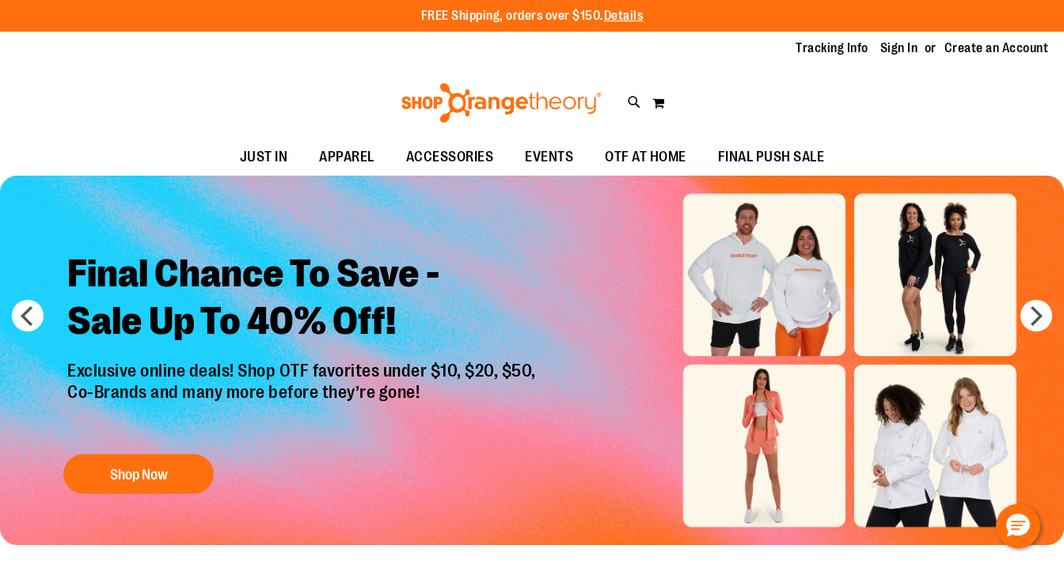 The width and height of the screenshot is (1064, 568). Describe the element at coordinates (899, 48) in the screenshot. I see `a: Sign In` at that location.